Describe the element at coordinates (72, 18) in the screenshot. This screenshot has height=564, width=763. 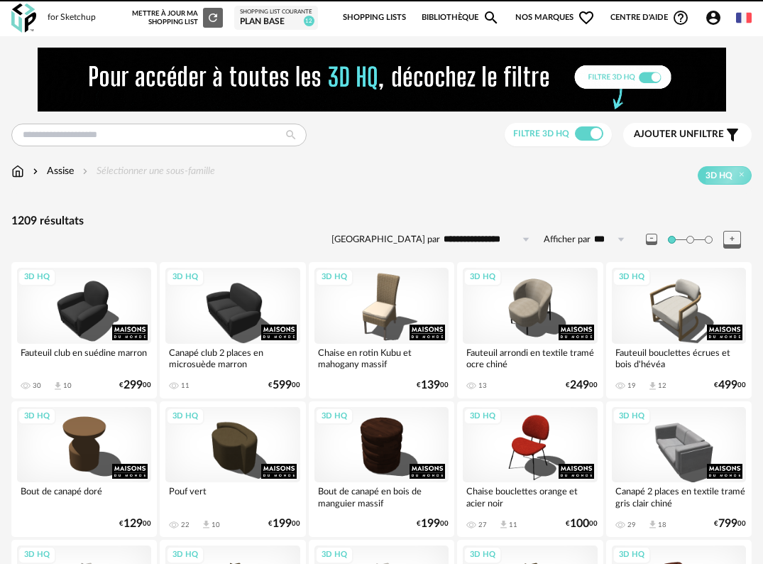
I see `div: for Sketchup` at that location.